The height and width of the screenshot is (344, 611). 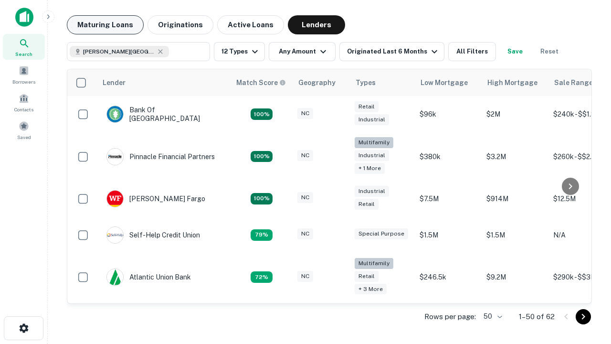 What do you see at coordinates (573, 83) in the screenshot?
I see `div: Sale Range` at bounding box center [573, 83].